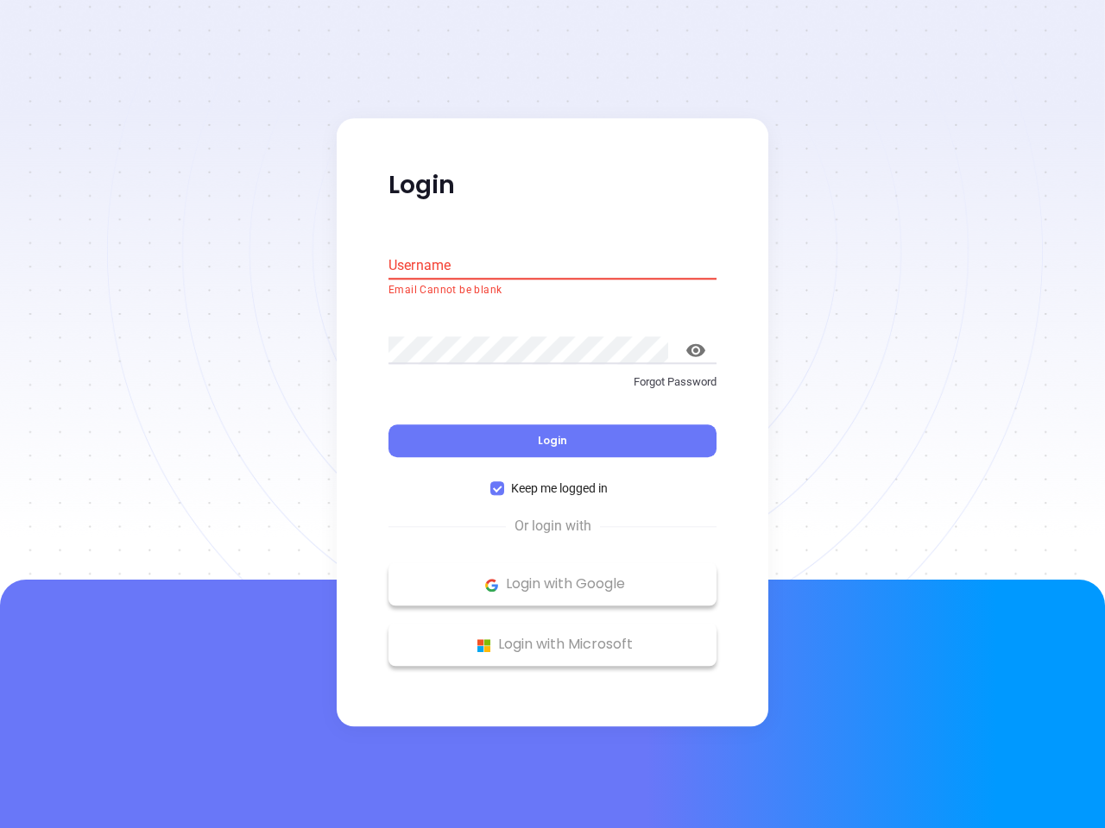  I want to click on button: toggle password visibility, so click(696, 350).